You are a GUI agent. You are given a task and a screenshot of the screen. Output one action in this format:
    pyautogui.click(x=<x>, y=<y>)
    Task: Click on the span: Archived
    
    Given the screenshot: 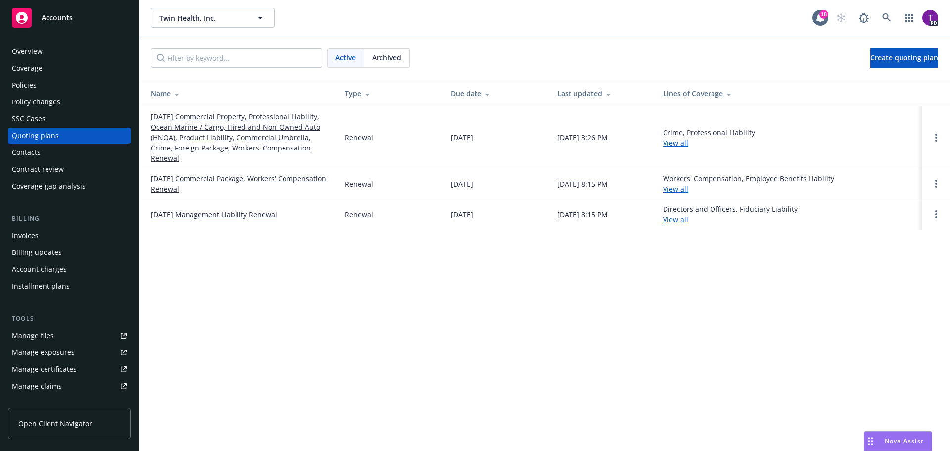 What is the action you would take?
    pyautogui.click(x=386, y=57)
    